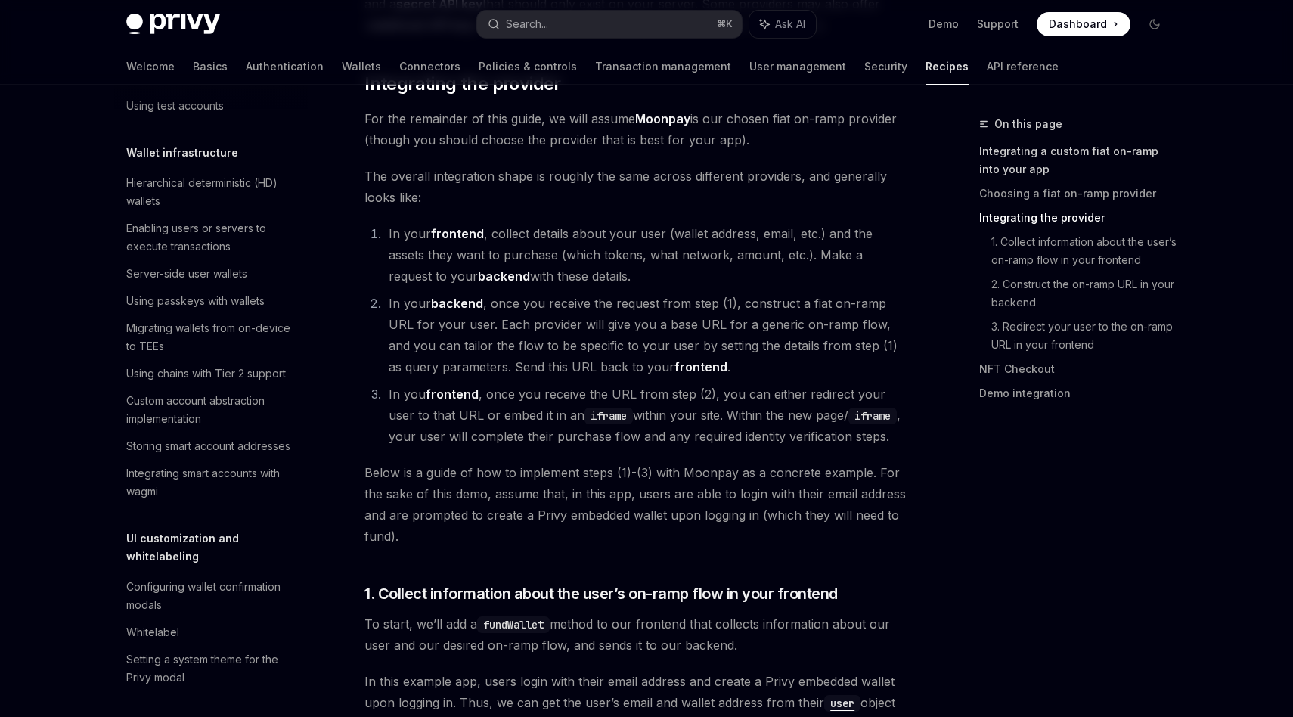 The width and height of the screenshot is (1293, 717). I want to click on a: Connectors, so click(429, 67).